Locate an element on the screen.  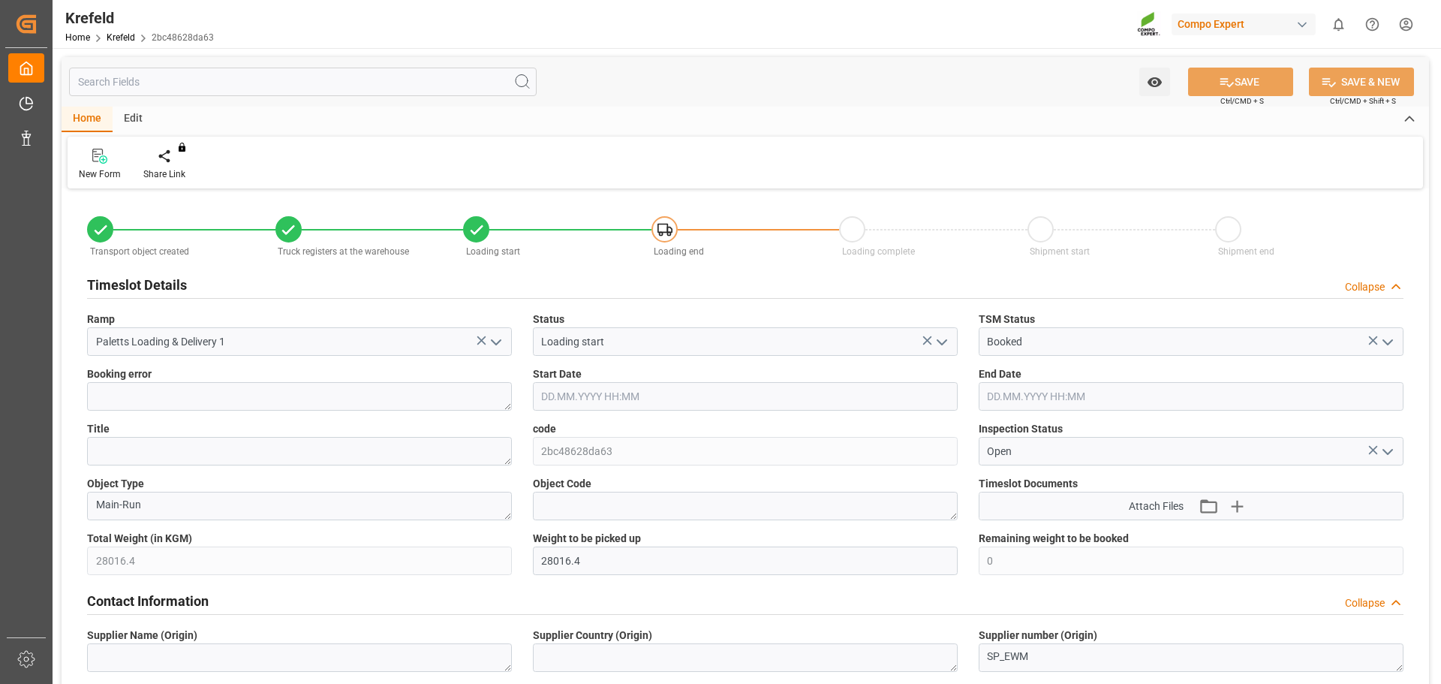
span: Transport object created is located at coordinates (140, 252).